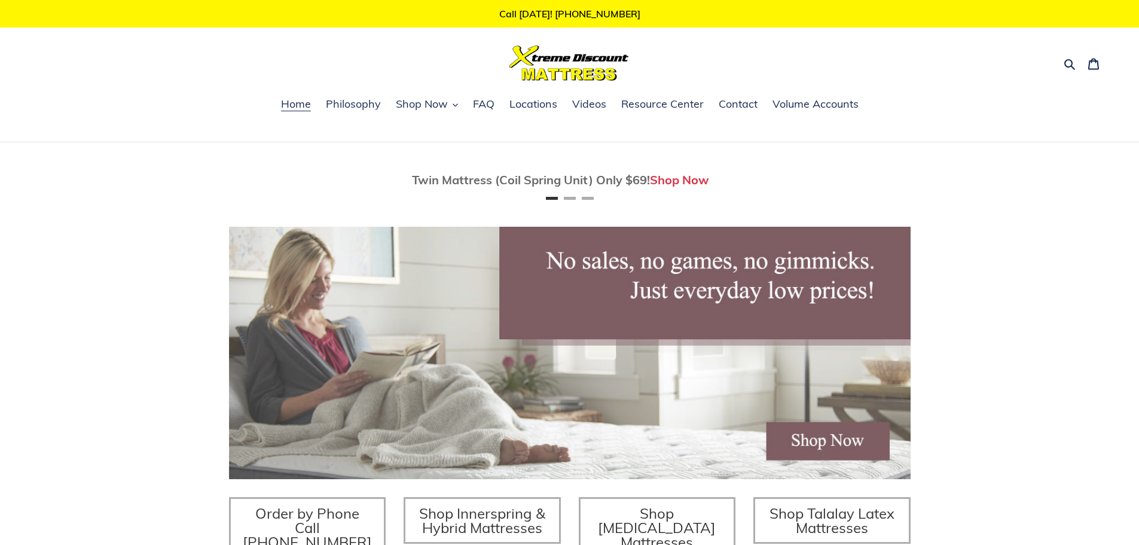  I want to click on button: Page 3, so click(588, 198).